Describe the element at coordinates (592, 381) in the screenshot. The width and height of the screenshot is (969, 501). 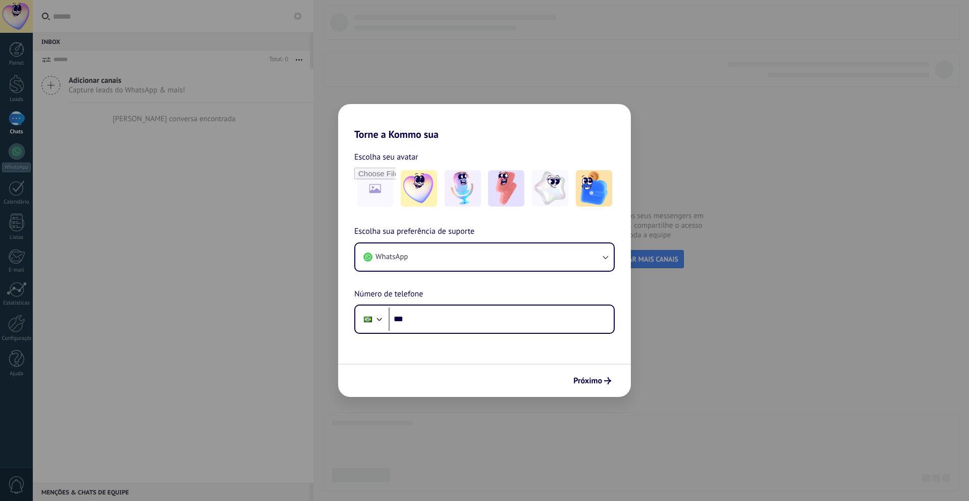
I see `button: Próximo` at that location.